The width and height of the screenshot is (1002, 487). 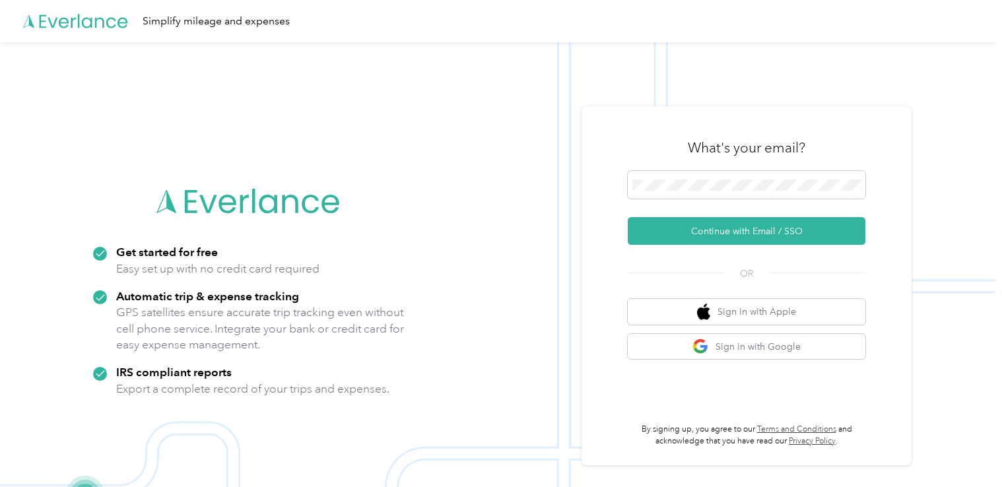 I want to click on p: Easy set up with no credit card required, so click(x=218, y=269).